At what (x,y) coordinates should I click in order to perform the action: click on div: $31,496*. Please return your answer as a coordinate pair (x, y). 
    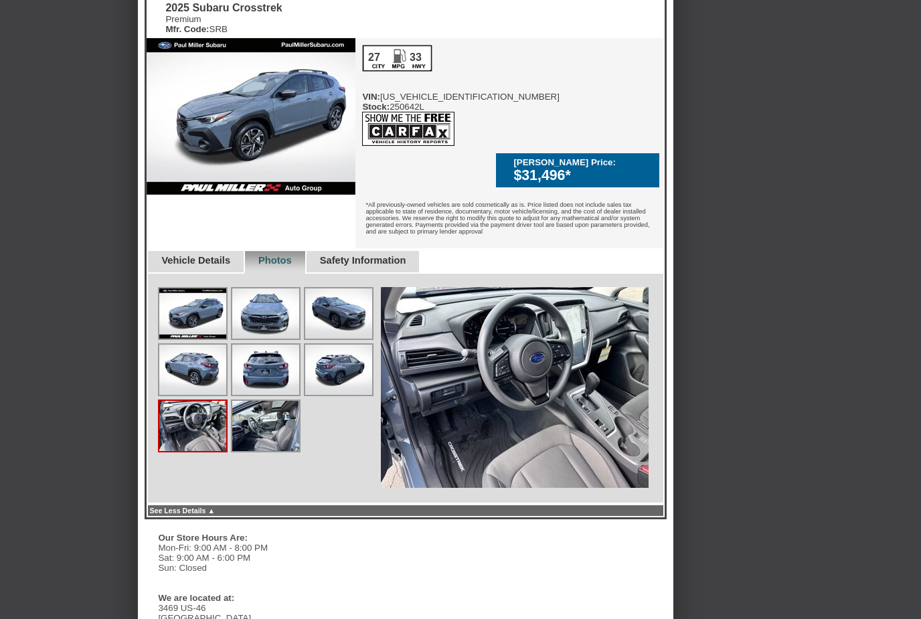
    Looking at the image, I should click on (583, 175).